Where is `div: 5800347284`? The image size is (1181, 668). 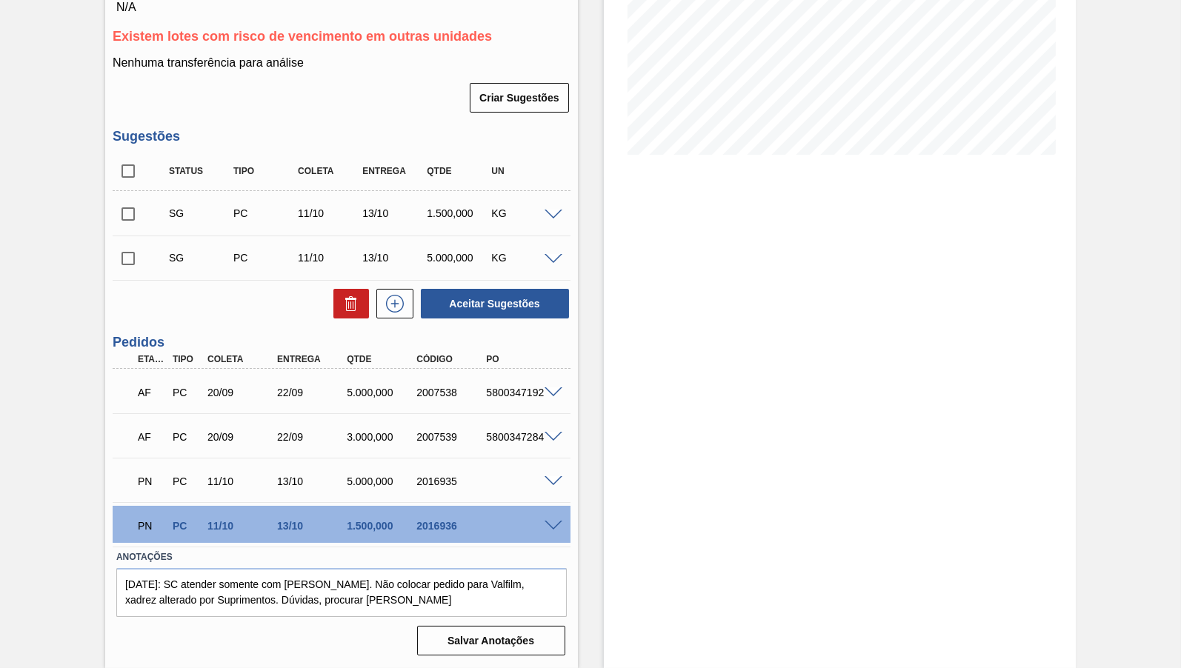
div: 5800347284 is located at coordinates (521, 437).